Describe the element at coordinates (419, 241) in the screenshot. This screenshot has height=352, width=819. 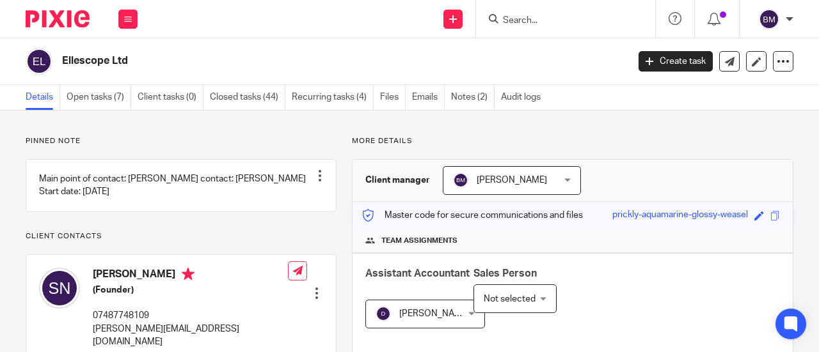
I see `span: Team assignments` at that location.